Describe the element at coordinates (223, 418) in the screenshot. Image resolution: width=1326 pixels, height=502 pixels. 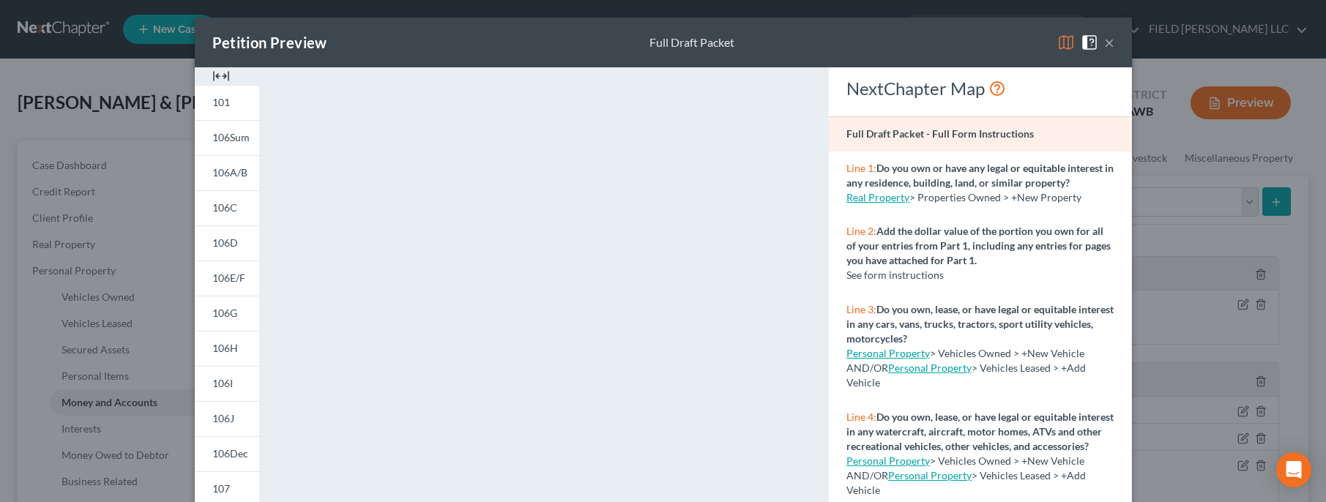
I see `span: 106J` at that location.